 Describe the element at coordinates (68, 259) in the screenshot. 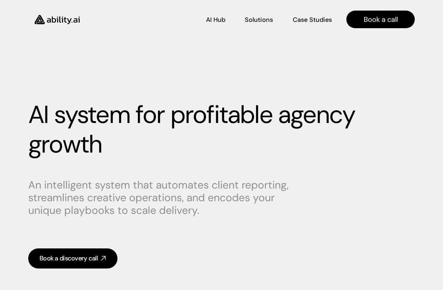

I see `div: Book a discovery call` at that location.